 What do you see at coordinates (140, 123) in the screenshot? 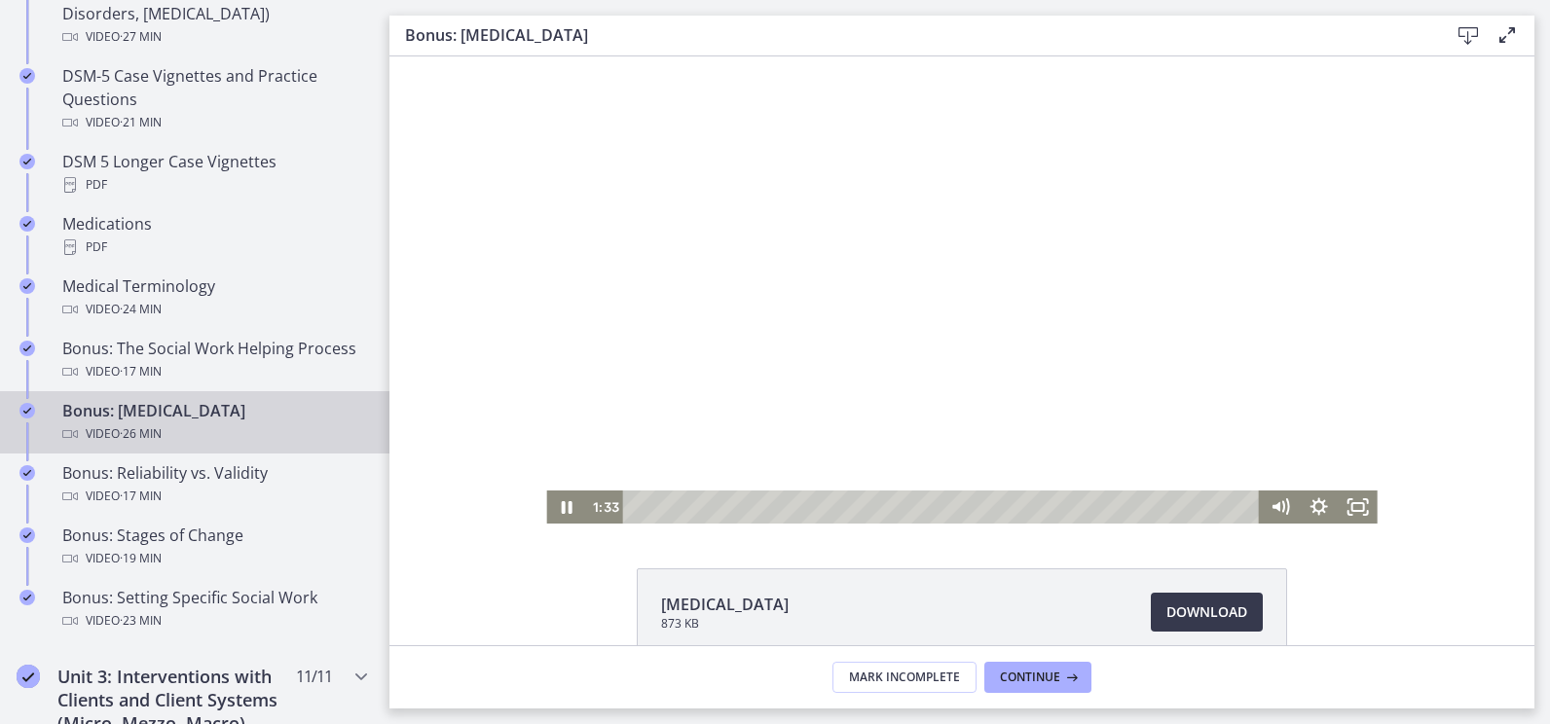
I see `span: · 21 min` at bounding box center [140, 123].